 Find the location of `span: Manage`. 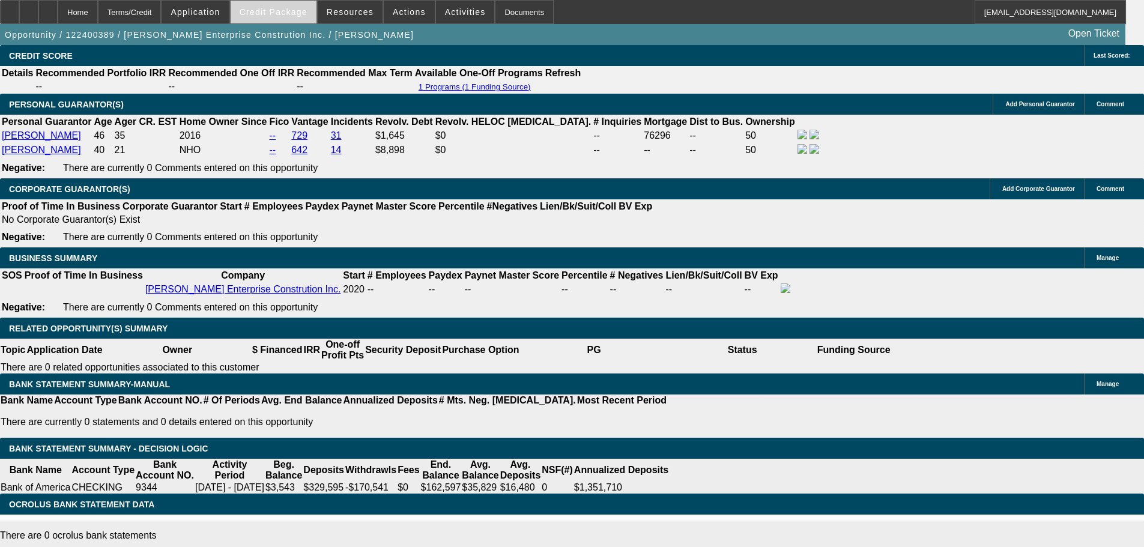

span: Manage is located at coordinates (1108, 258).